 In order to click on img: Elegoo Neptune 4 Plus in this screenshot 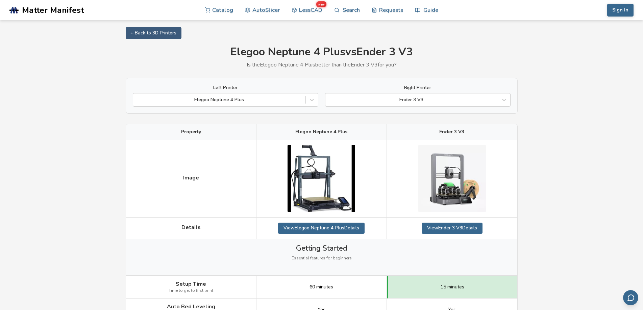, I will do `click(321, 179)`.